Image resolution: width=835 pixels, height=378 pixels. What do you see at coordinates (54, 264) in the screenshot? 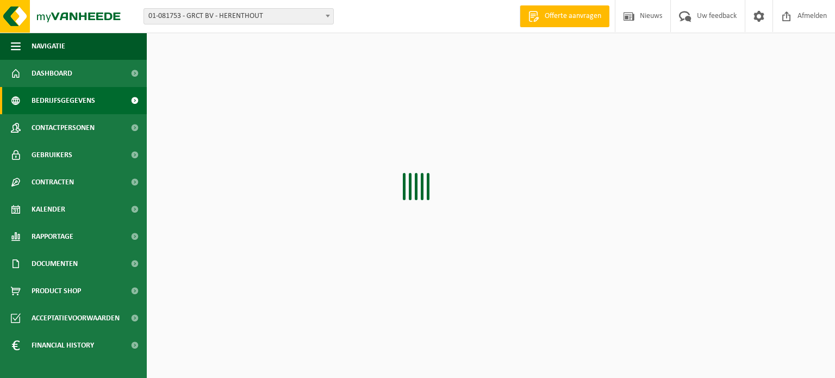
I see `span: Documenten` at bounding box center [54, 264].